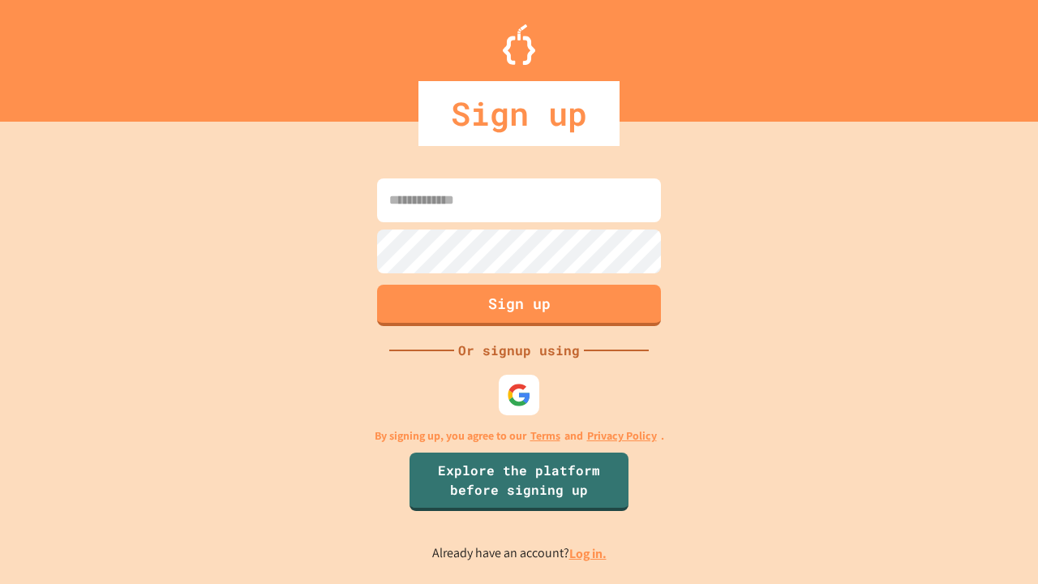 This screenshot has height=584, width=1038. What do you see at coordinates (519, 114) in the screenshot?
I see `div: Sign up` at bounding box center [519, 114].